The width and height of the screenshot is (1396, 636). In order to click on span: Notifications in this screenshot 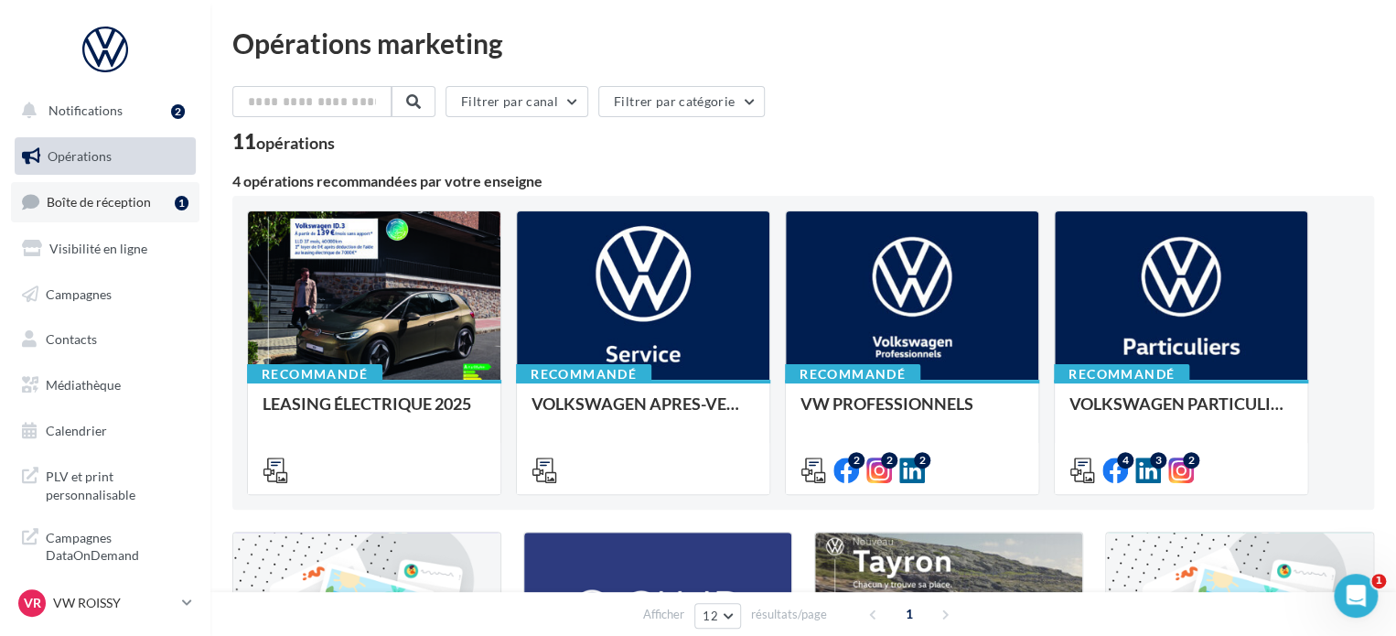, I will do `click(85, 110)`.